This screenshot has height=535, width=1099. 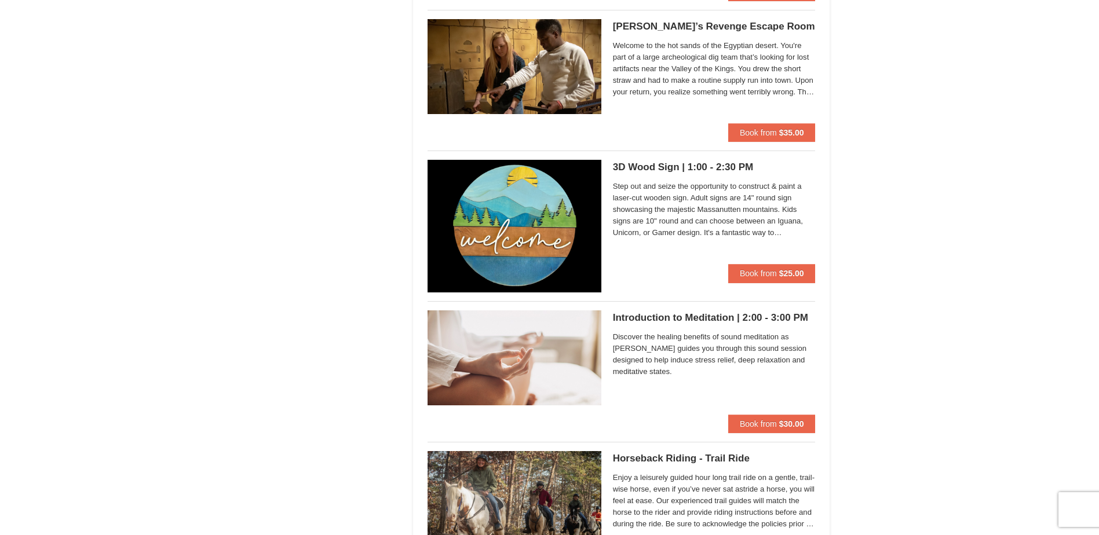 I want to click on span: Welcome to the hot sands of the Egyptian desert. You're part of a large archeological dig team th..., so click(x=714, y=69).